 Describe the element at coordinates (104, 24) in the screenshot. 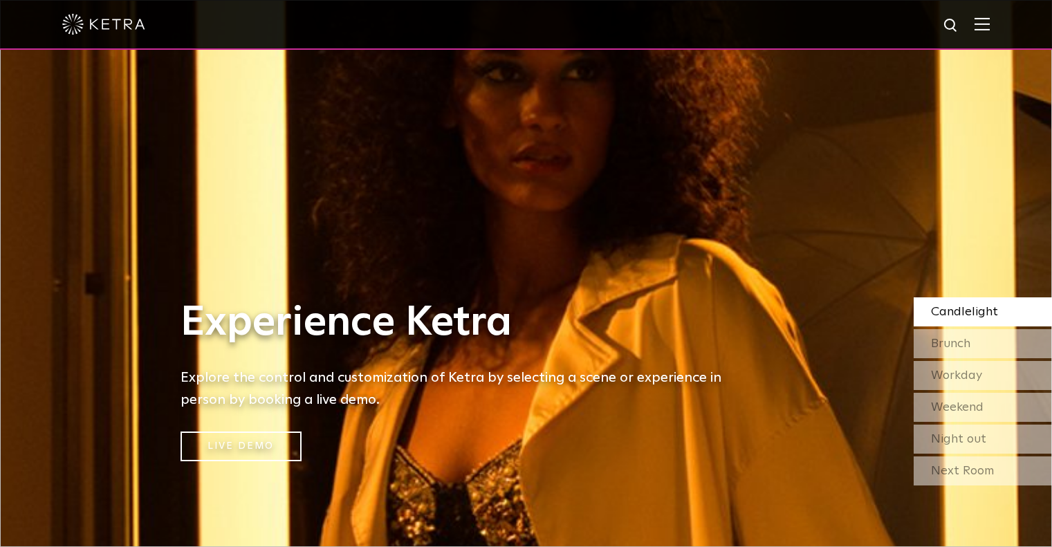

I see `img: ketra-logo-2019-white` at that location.